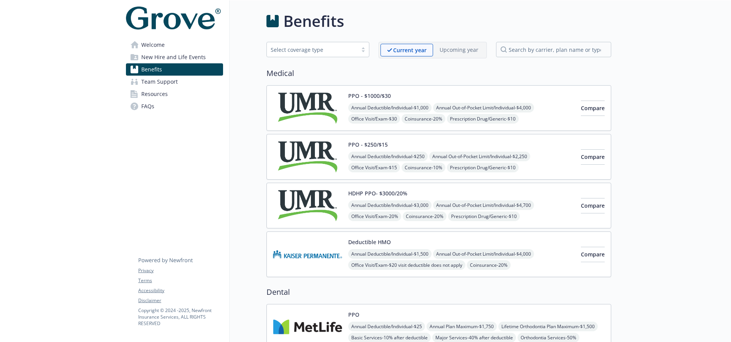  Describe the element at coordinates (409, 50) in the screenshot. I see `p: Current year` at that location.